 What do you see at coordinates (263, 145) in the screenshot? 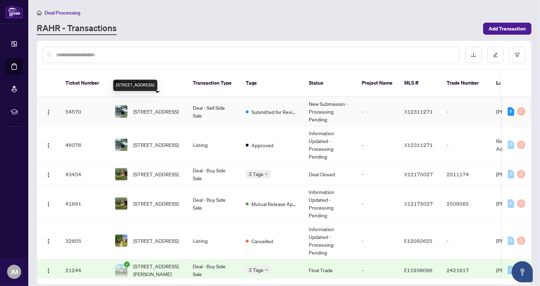
I see `span: Approved` at bounding box center [263, 145].